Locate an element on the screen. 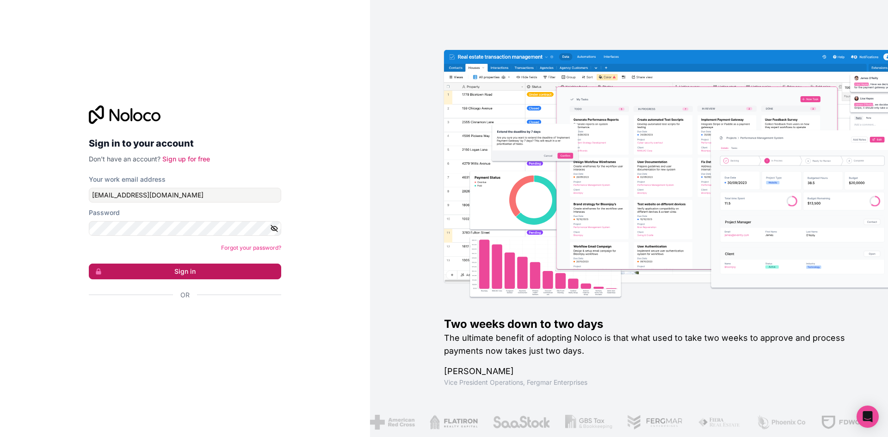 Image resolution: width=888 pixels, height=437 pixels. img: /assets/american-red-cross-BAupjrZR.png is located at coordinates (392, 422).